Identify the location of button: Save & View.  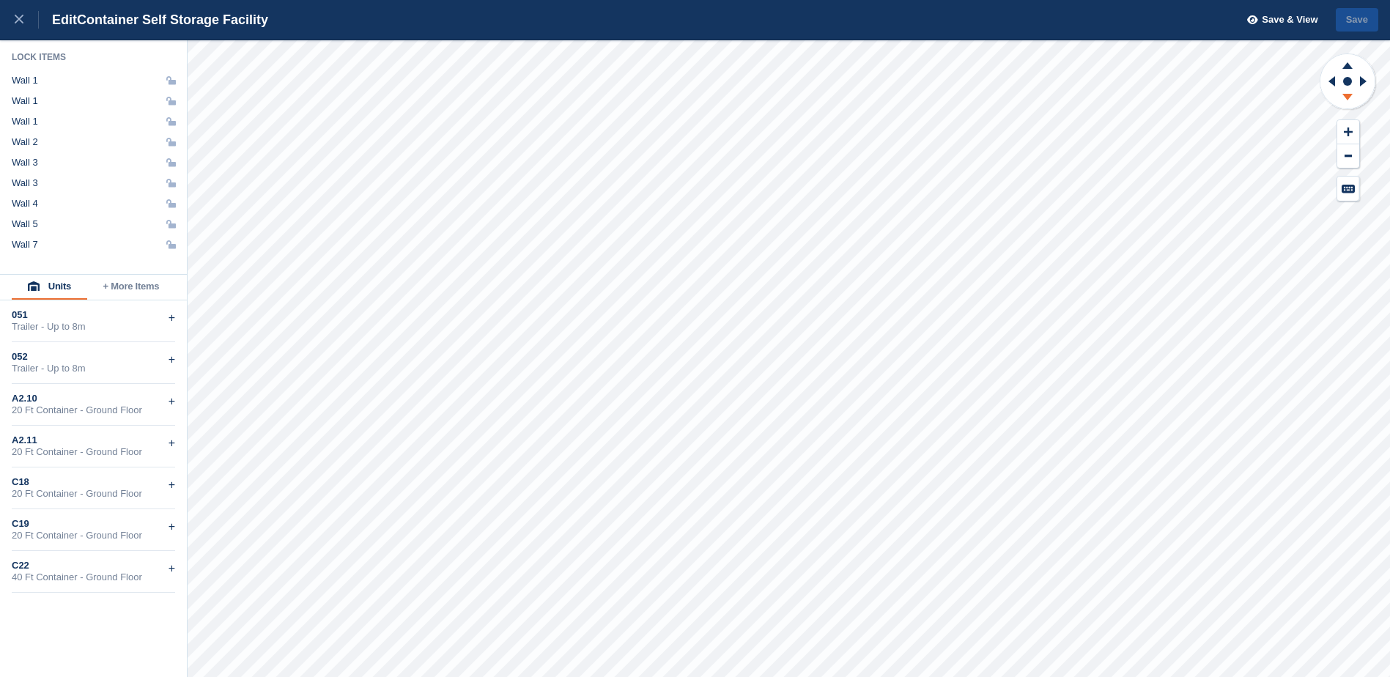
(1279, 20).